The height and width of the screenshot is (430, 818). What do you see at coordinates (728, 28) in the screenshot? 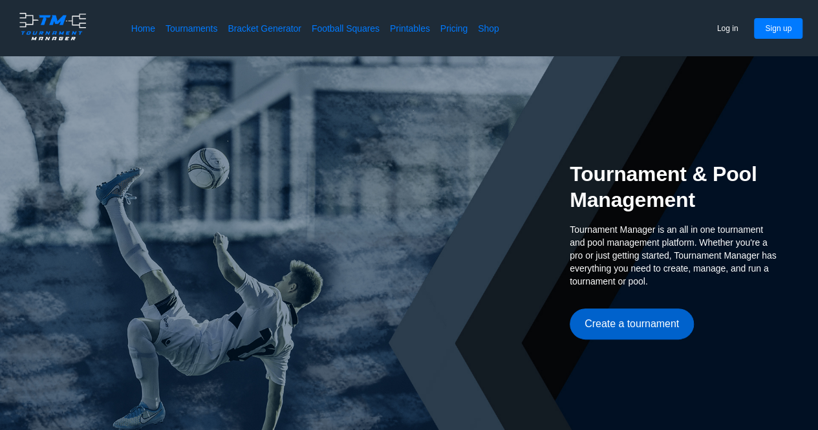
I see `button: Log in` at bounding box center [728, 28].